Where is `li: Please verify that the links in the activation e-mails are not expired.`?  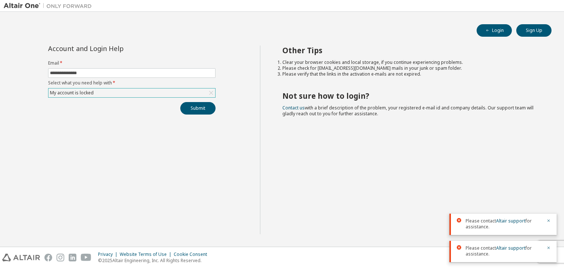
li: Please verify that the links in the activation e-mails are not expired. is located at coordinates (411, 74).